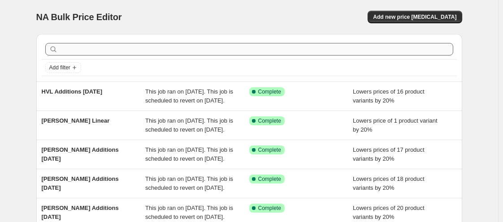 This screenshot has height=222, width=503. Describe the element at coordinates (389, 96) in the screenshot. I see `span: Lowers prices of 16 product variants by 20%` at that location.